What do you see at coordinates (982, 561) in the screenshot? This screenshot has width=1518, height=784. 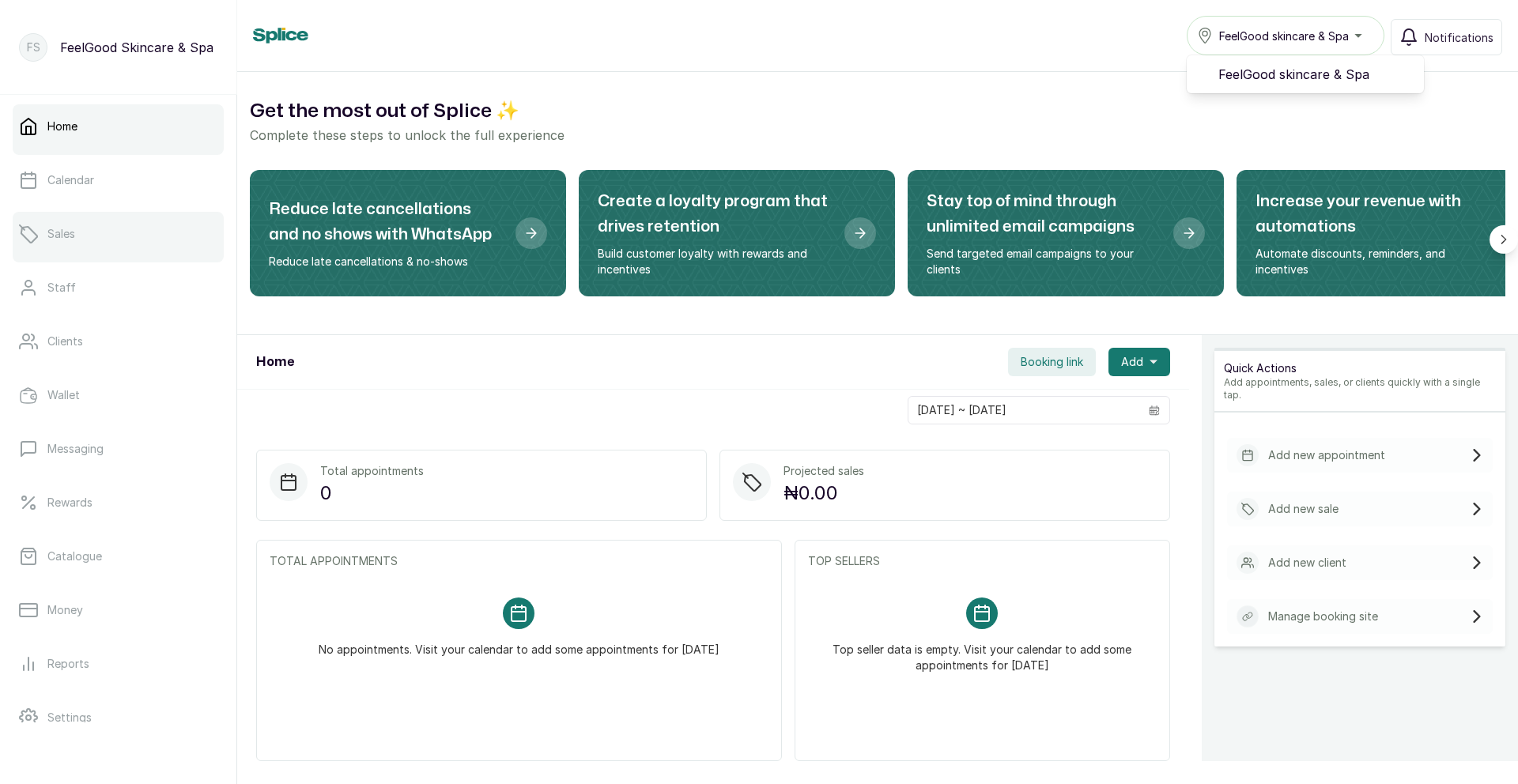 I see `p: TOP SELLERS` at bounding box center [982, 561].